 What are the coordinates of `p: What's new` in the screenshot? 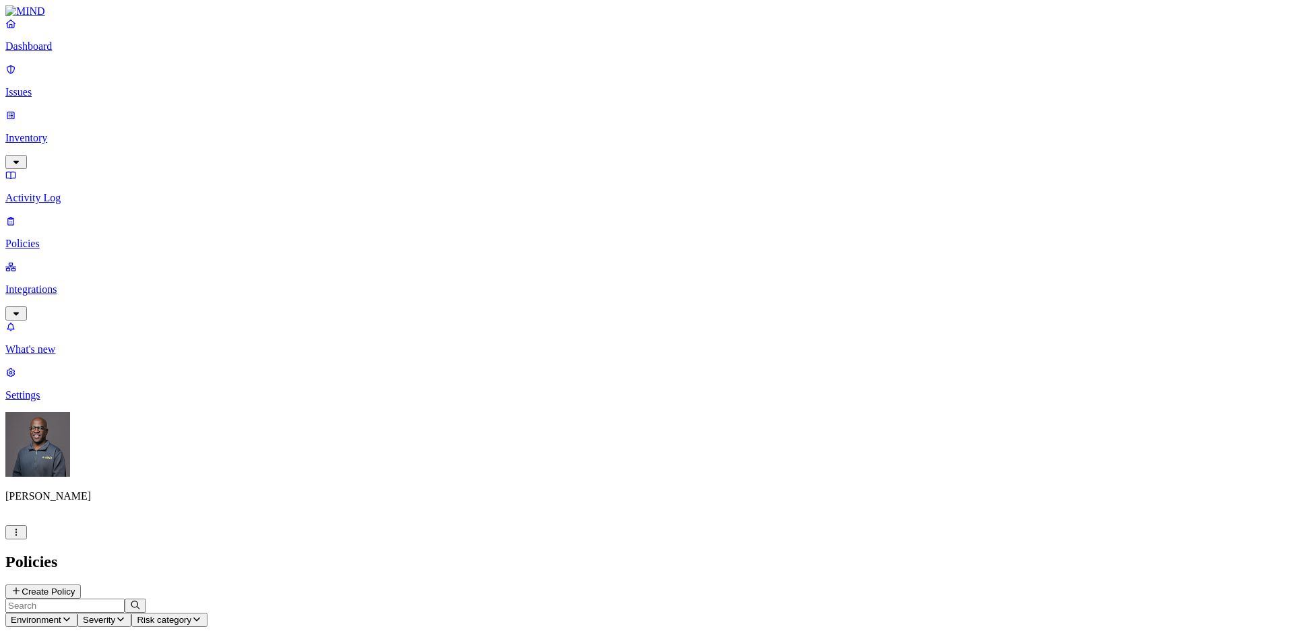 It's located at (646, 350).